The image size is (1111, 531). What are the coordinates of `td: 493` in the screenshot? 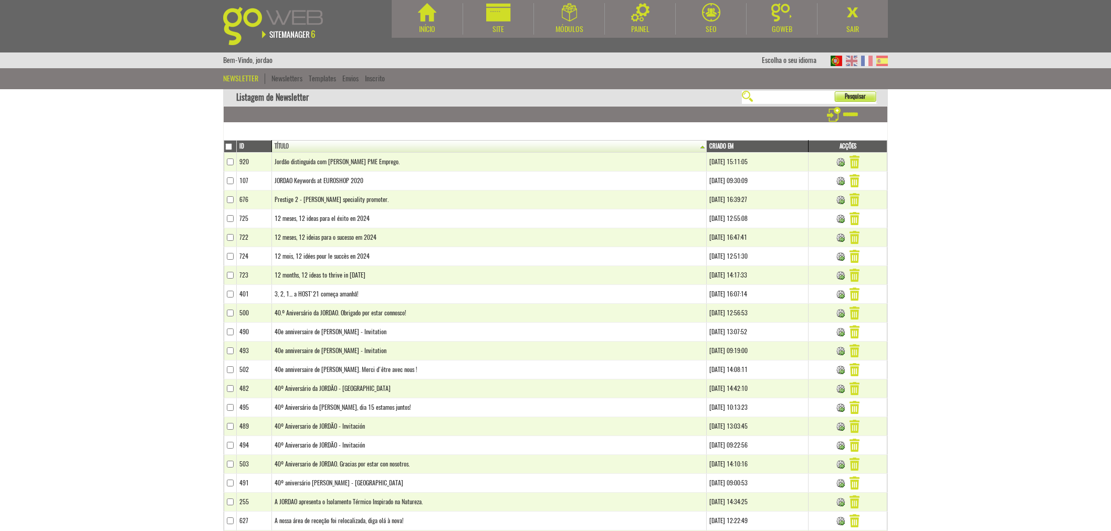 It's located at (254, 351).